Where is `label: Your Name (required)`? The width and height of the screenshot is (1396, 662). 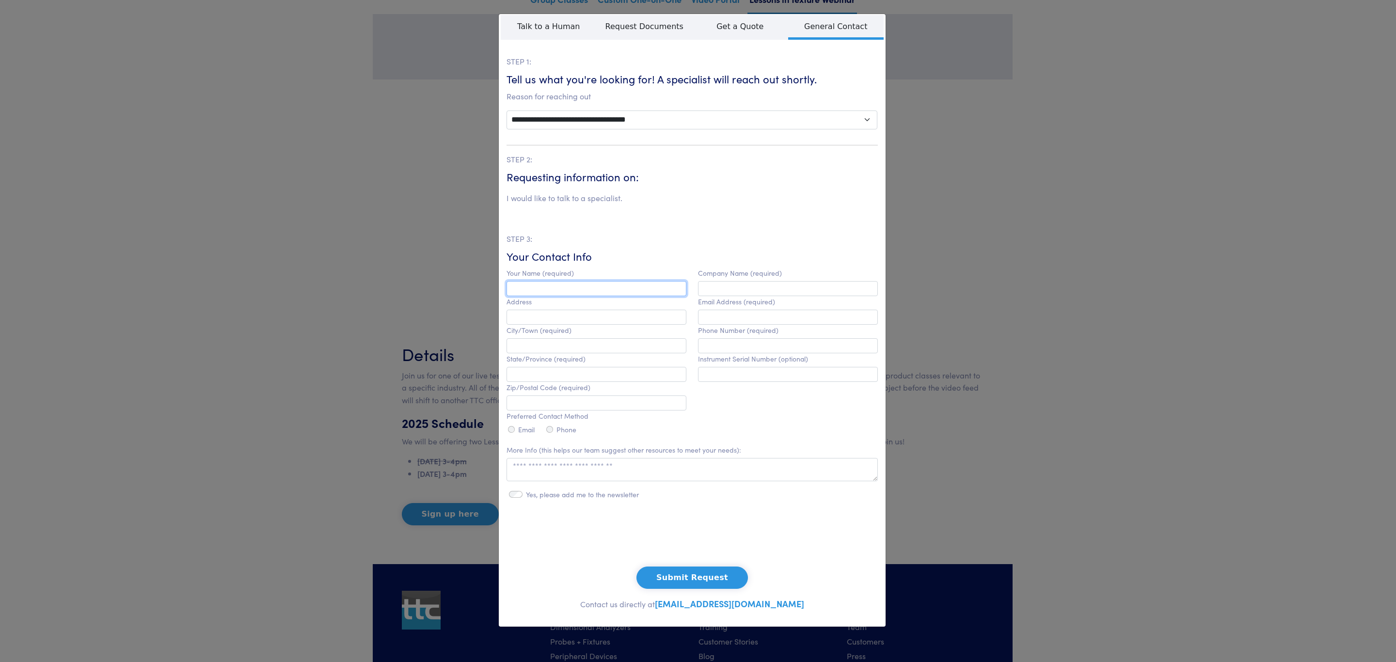
label: Your Name (required) is located at coordinates (540, 273).